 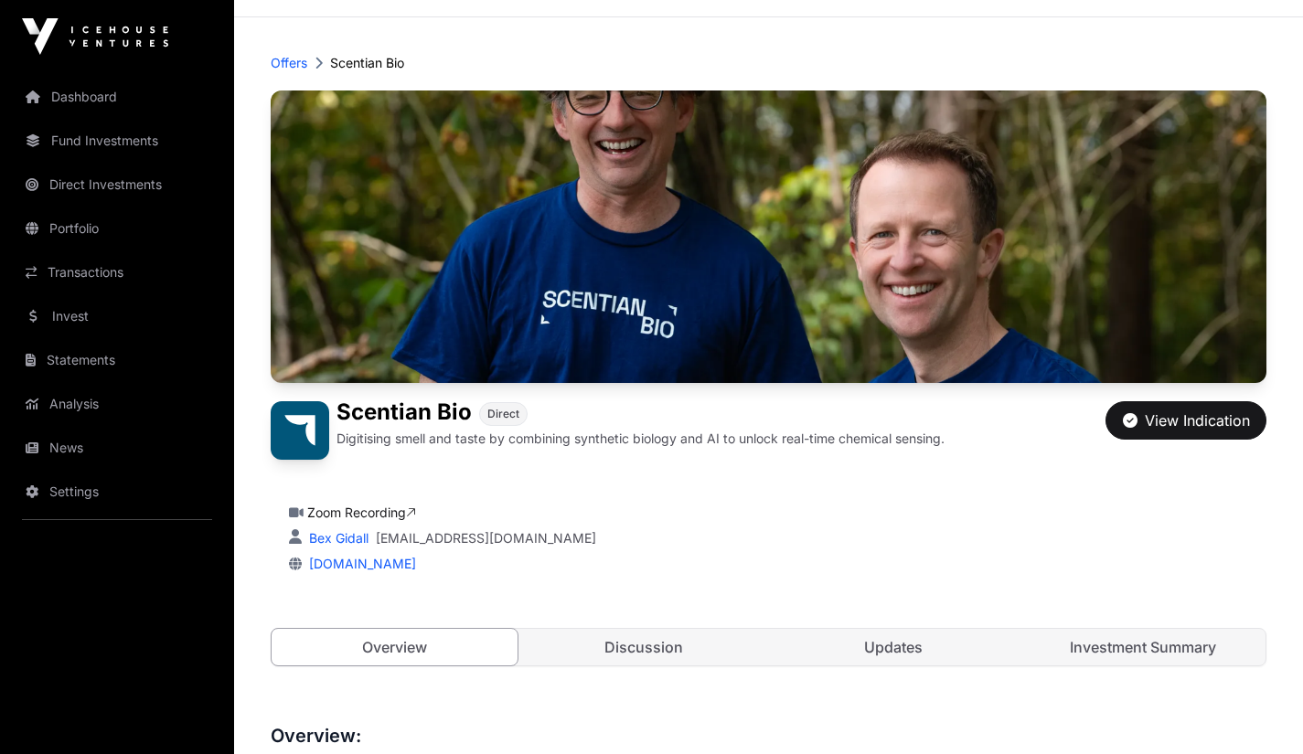 I want to click on span: Direct, so click(x=503, y=414).